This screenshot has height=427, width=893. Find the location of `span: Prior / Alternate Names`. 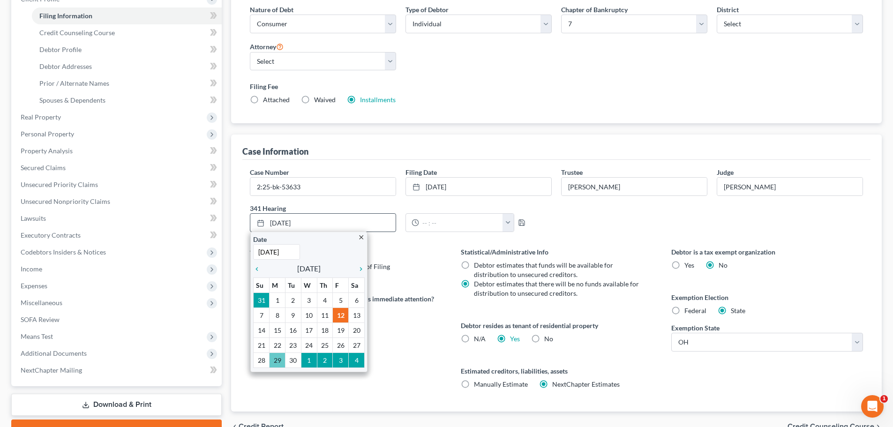

span: Prior / Alternate Names is located at coordinates (74, 83).